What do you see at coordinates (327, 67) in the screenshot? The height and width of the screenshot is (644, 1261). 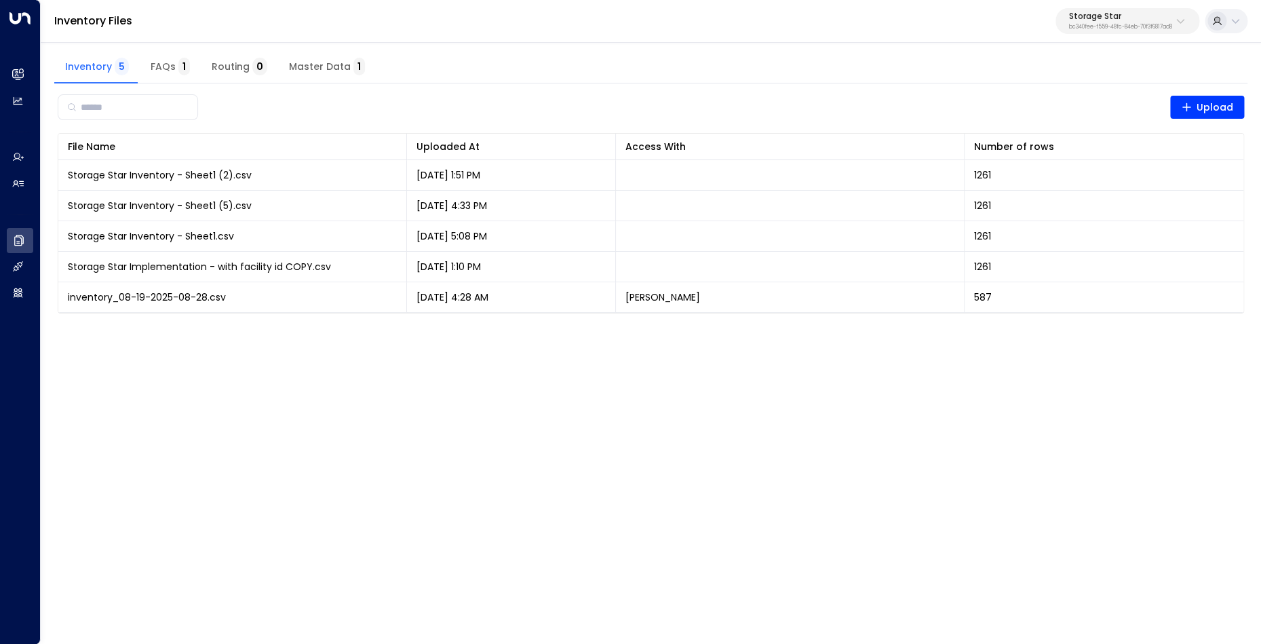 I see `span: Master Data` at bounding box center [327, 67].